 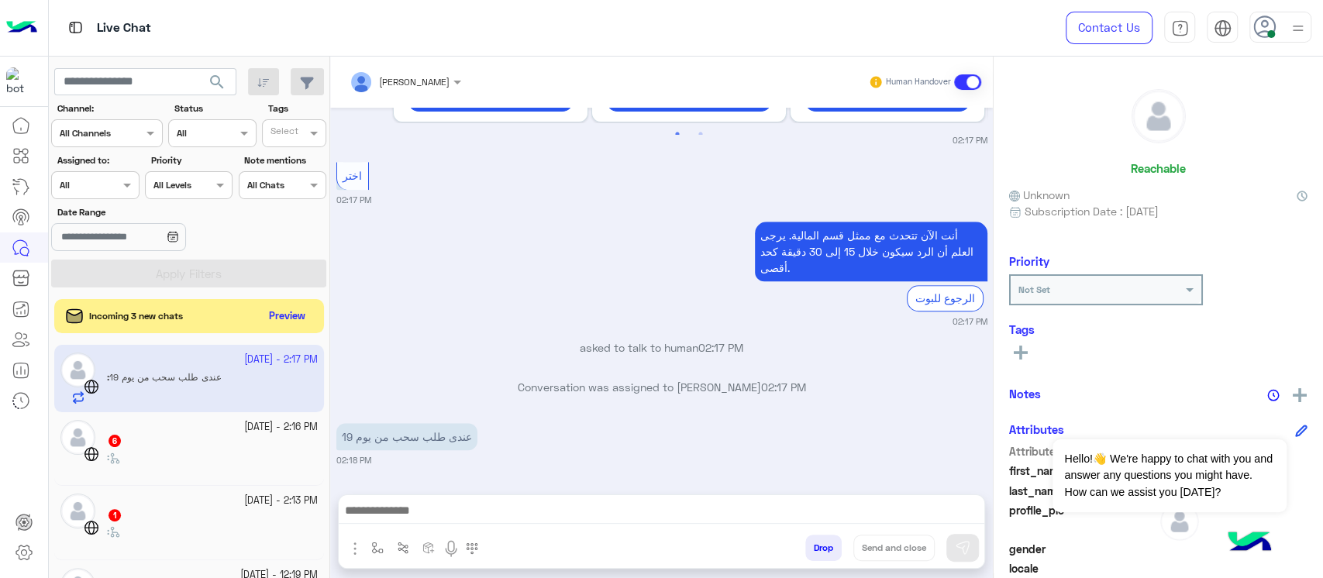 I want to click on span: search, so click(x=217, y=82).